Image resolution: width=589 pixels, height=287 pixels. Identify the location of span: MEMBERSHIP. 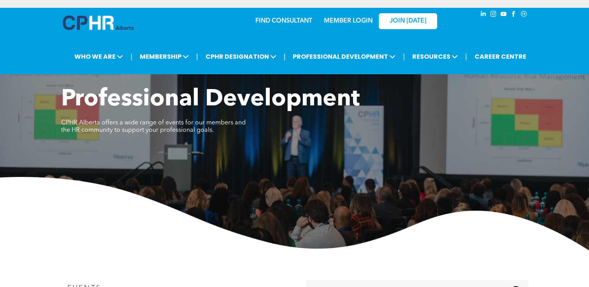
(164, 56).